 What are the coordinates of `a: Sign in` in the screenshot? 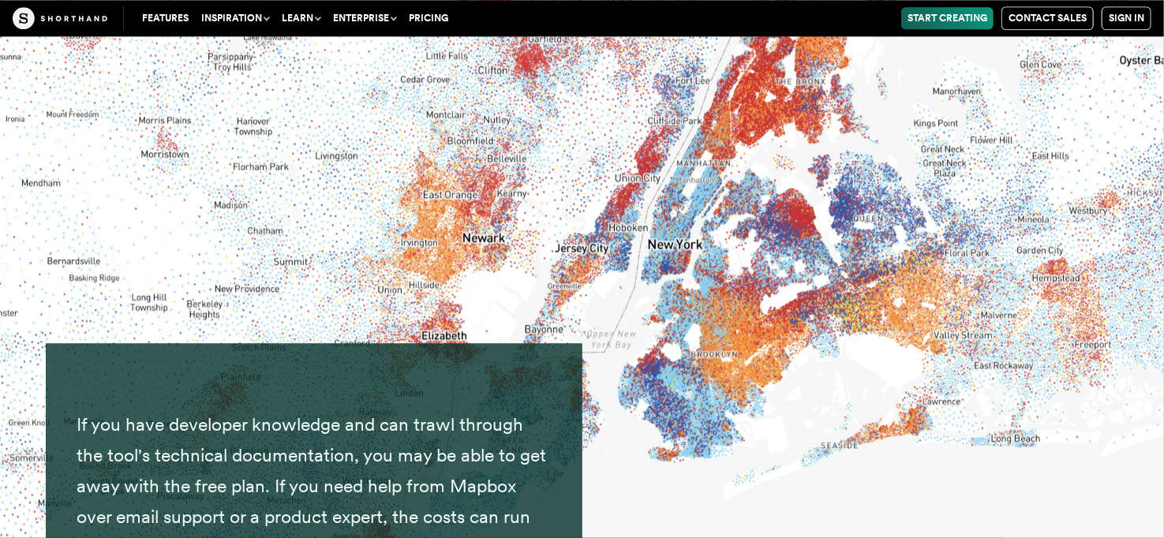 It's located at (1126, 18).